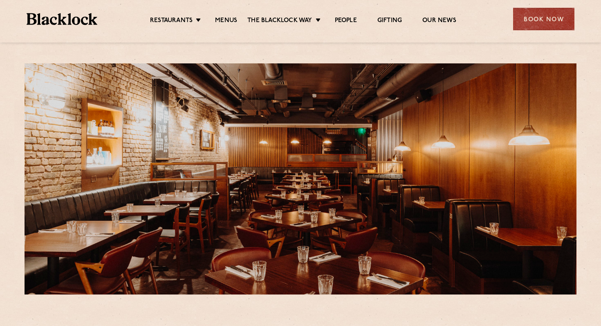  What do you see at coordinates (62, 19) in the screenshot?
I see `img: BL_Textured_Logo-footer-cropped.svg` at bounding box center [62, 19].